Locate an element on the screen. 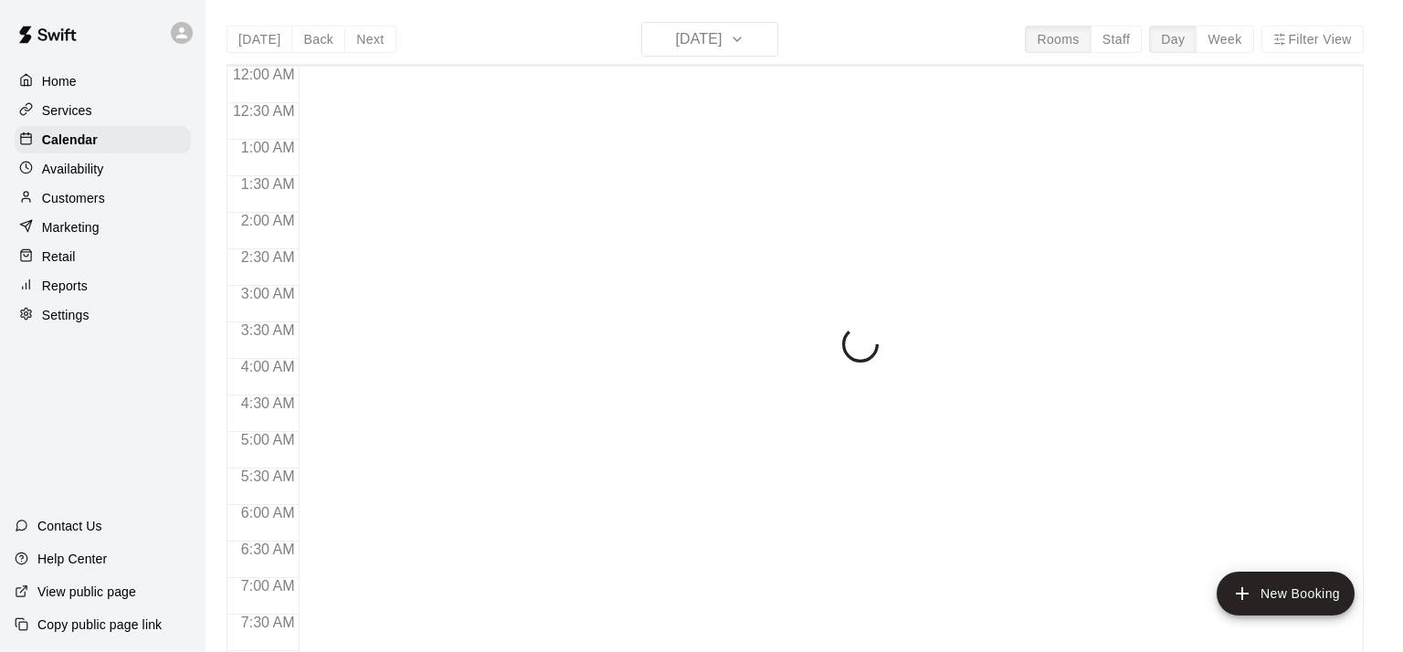  span: 5:00 AM is located at coordinates (268, 439).